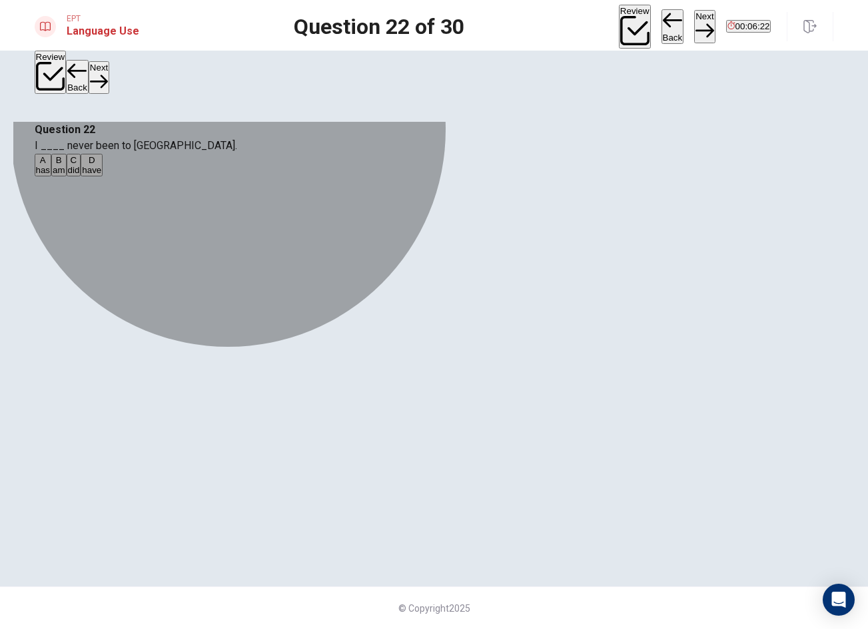 Image resolution: width=868 pixels, height=629 pixels. What do you see at coordinates (59, 165) in the screenshot?
I see `button: Bam` at bounding box center [59, 165].